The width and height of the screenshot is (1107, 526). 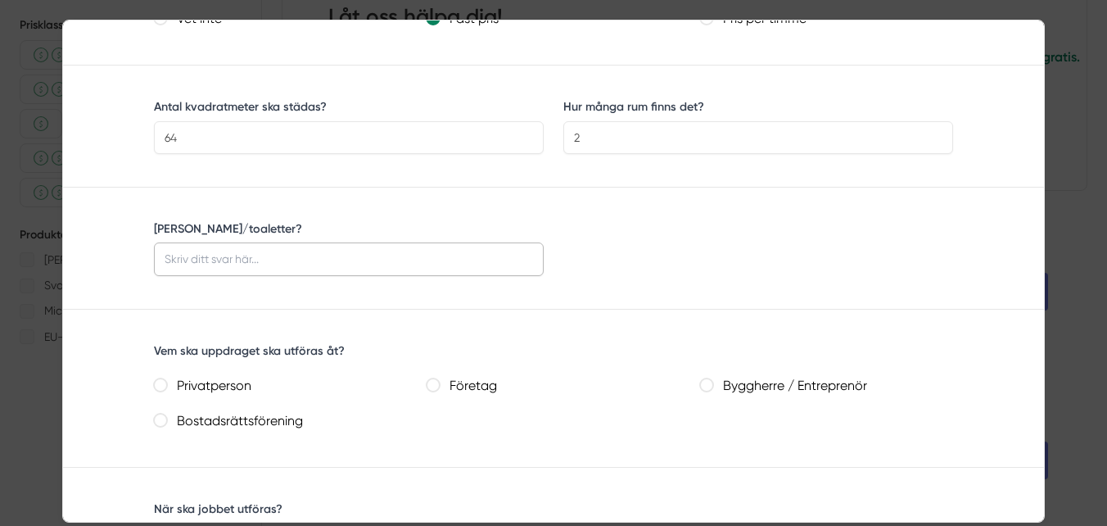 I want to click on label: Företag, so click(x=559, y=386).